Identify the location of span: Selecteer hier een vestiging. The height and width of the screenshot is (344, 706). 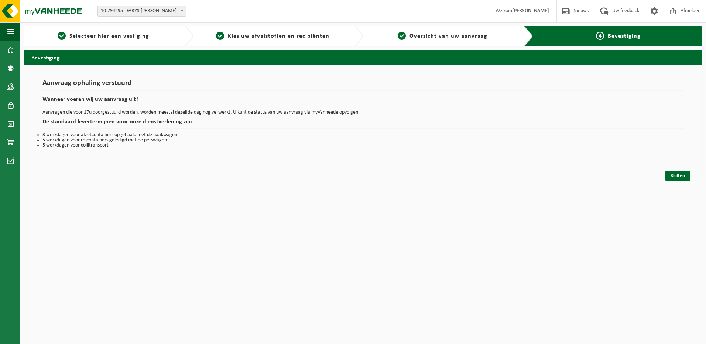
(109, 36).